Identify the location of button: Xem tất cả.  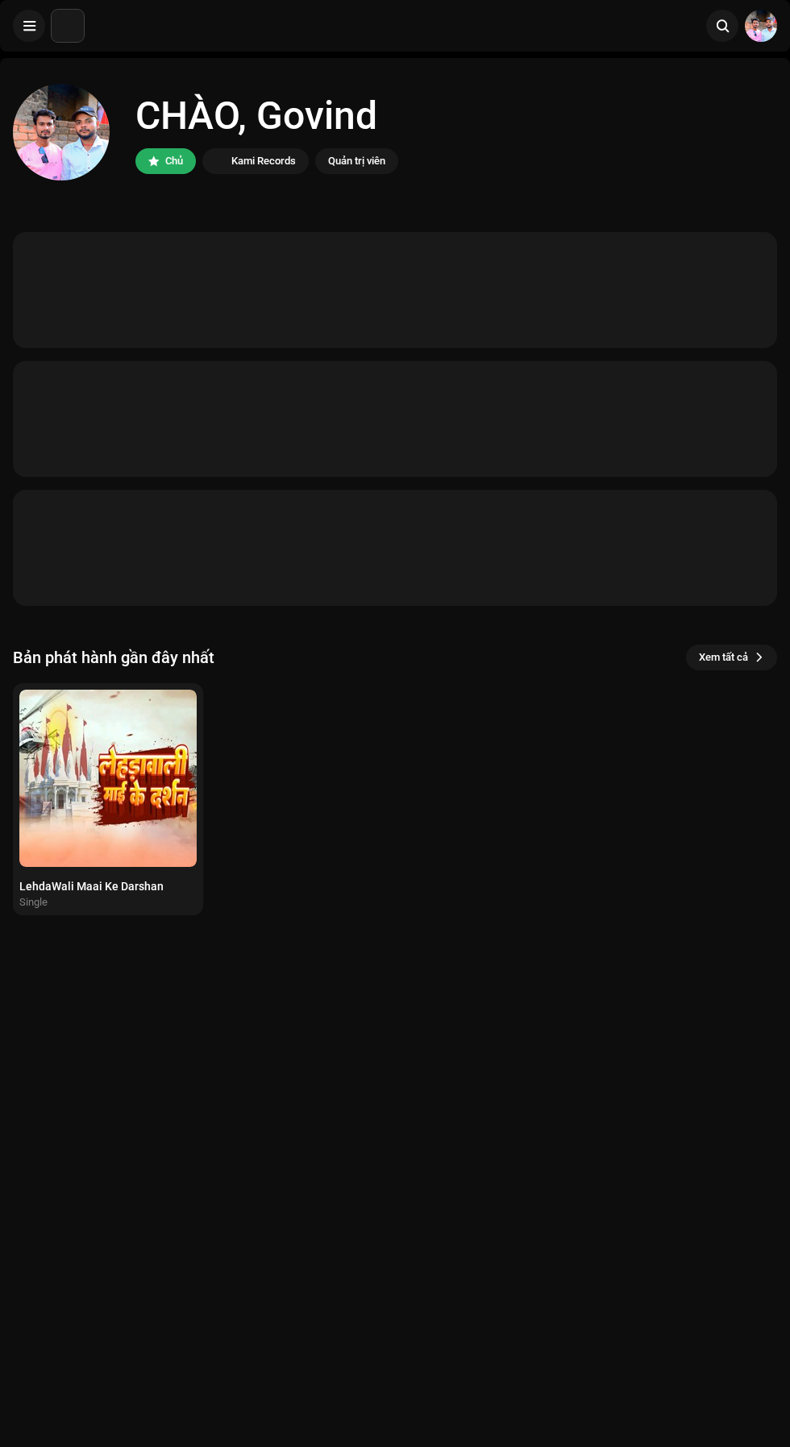
(731, 657).